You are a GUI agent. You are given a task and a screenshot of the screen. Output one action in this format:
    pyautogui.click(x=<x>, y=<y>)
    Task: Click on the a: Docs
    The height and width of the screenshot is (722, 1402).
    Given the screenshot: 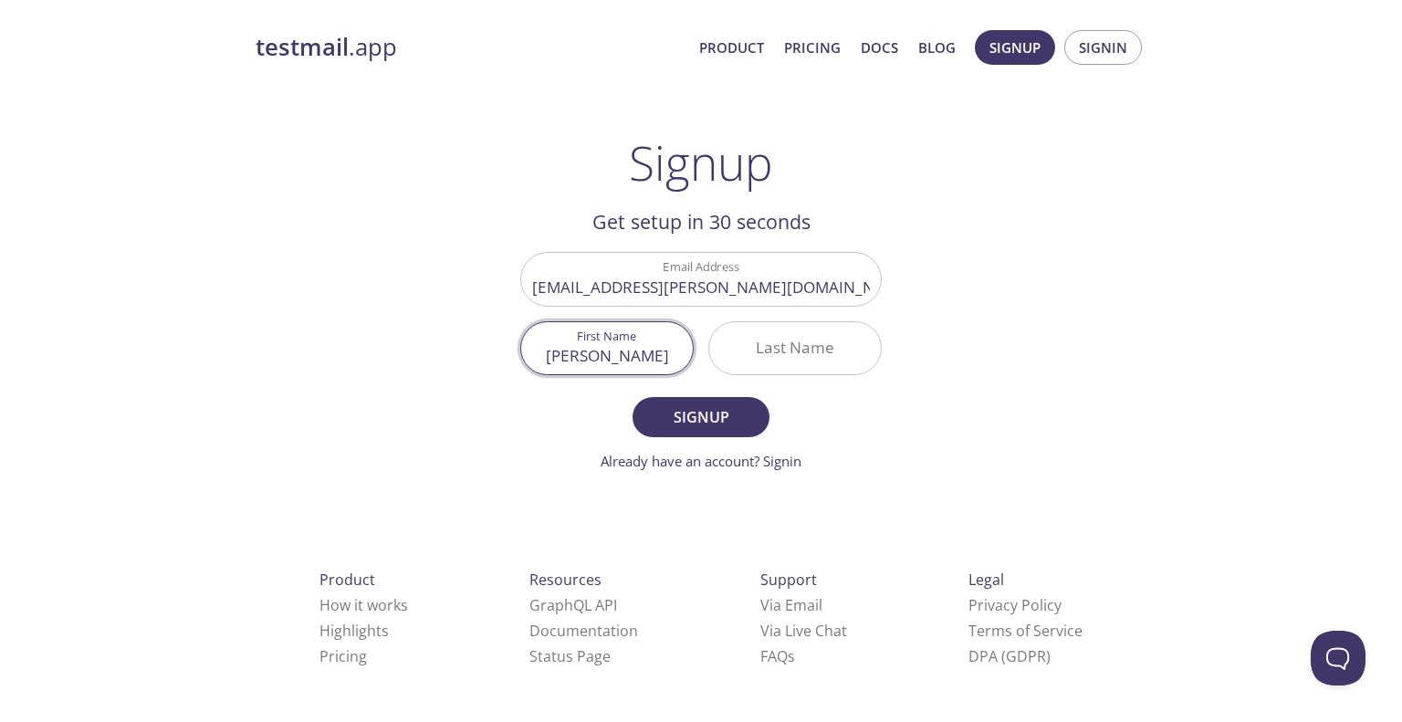 What is the action you would take?
    pyautogui.click(x=879, y=47)
    